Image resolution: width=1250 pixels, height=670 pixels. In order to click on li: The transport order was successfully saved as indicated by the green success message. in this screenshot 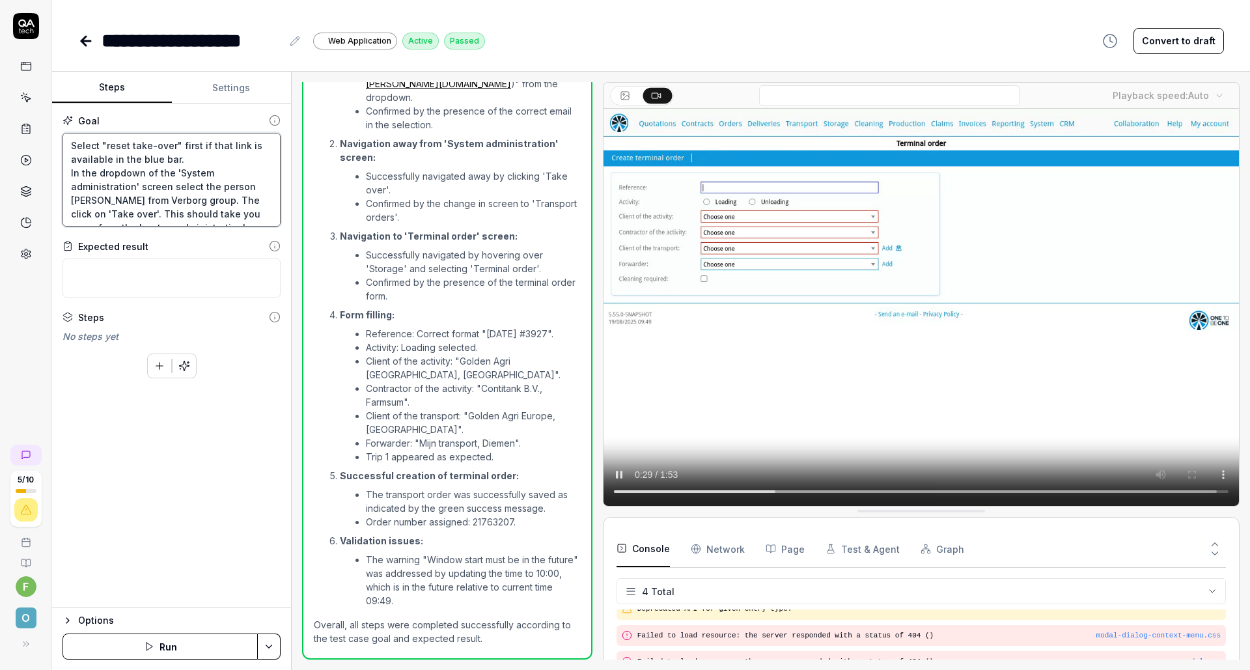, I will do `click(473, 501)`.